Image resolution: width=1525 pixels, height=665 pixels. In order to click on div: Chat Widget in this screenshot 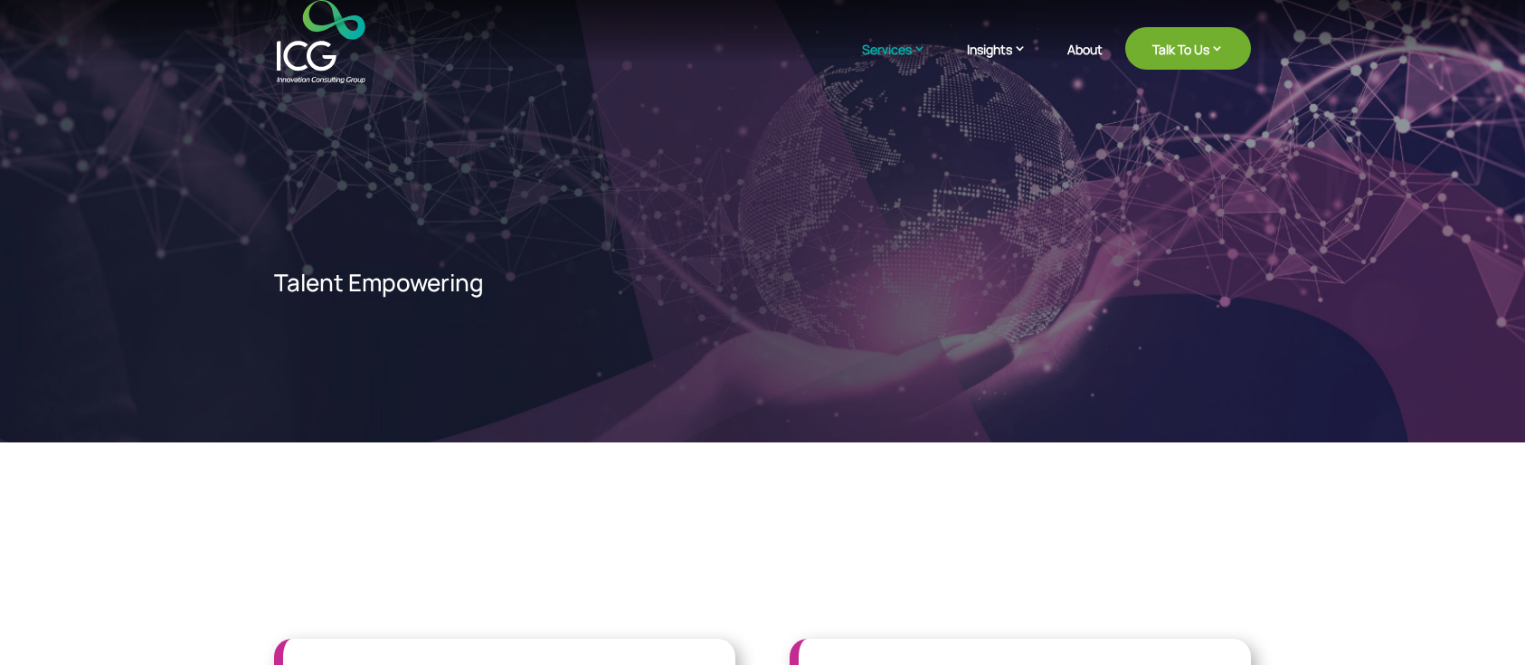, I will do `click(1480, 621)`.